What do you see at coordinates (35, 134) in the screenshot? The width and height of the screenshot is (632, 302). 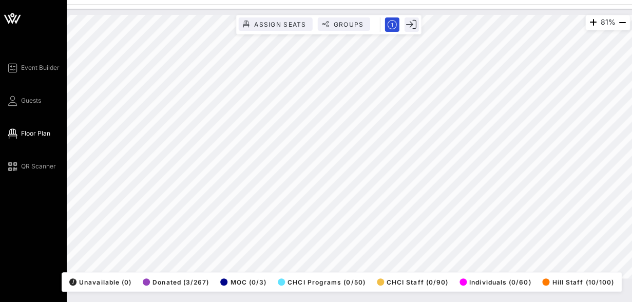 I see `span: Floor Plan` at bounding box center [35, 134].